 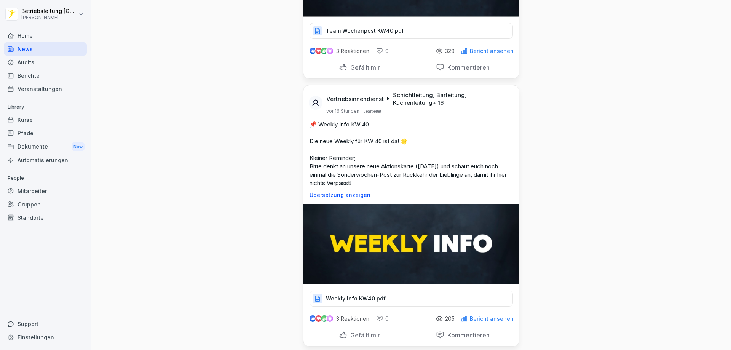 I want to click on div: Gruppen, so click(x=45, y=204).